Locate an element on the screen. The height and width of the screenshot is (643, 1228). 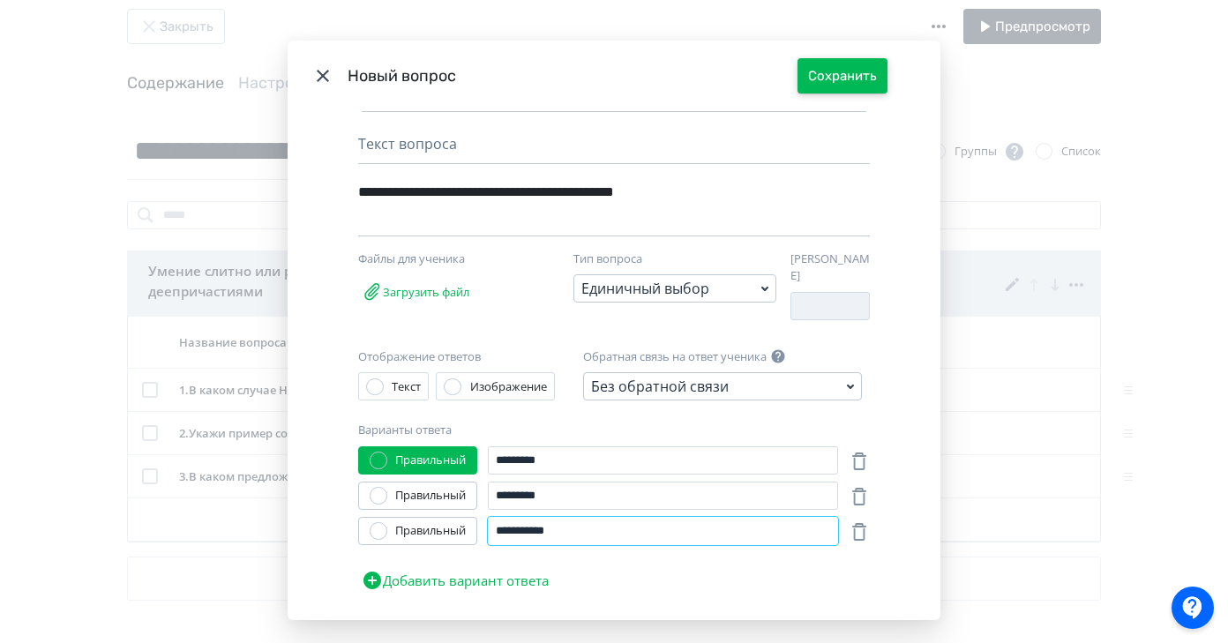
div: Файлы для ученика is located at coordinates (451, 259).